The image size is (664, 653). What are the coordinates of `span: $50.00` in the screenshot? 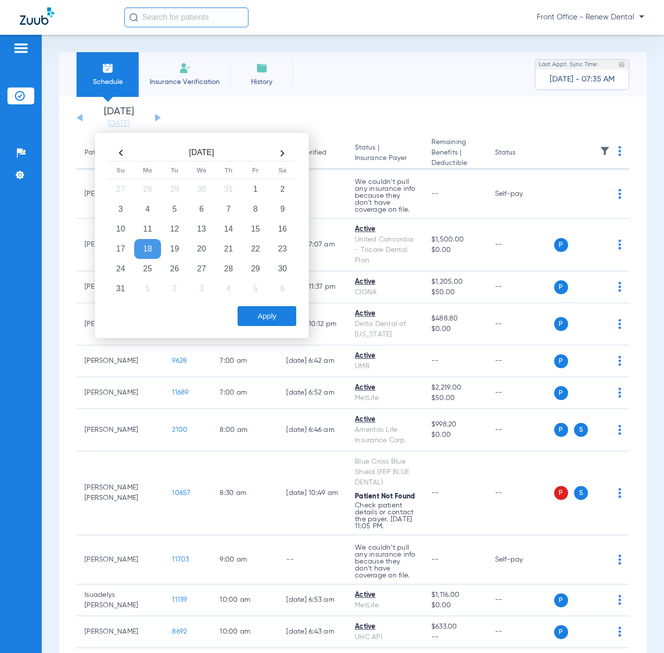 It's located at (455, 398).